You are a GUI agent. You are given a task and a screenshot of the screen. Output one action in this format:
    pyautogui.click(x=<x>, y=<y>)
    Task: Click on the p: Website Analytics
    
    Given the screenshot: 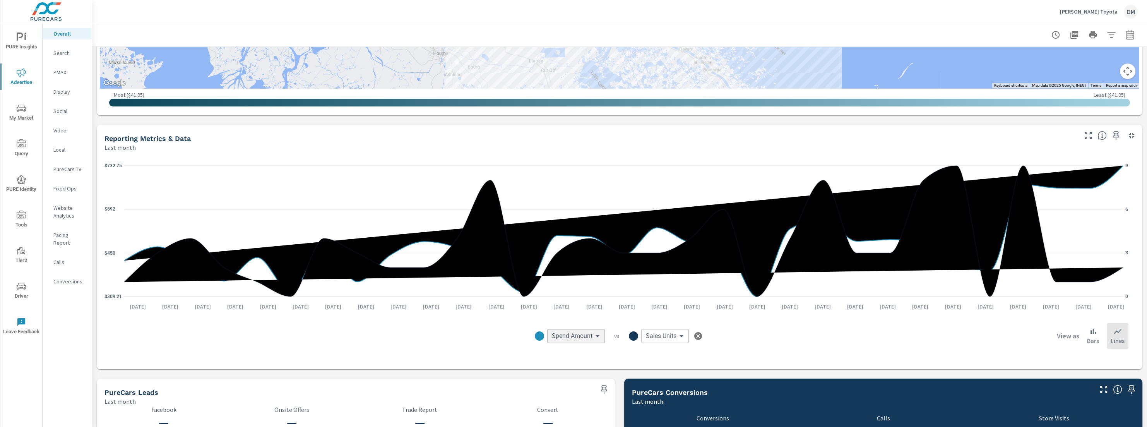 What is the action you would take?
    pyautogui.click(x=69, y=212)
    